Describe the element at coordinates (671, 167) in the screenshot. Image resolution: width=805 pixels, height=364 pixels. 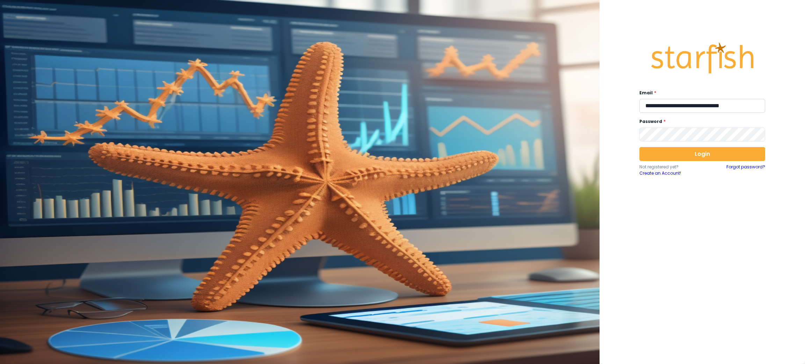
I see `p: Not registered yet?` at that location.